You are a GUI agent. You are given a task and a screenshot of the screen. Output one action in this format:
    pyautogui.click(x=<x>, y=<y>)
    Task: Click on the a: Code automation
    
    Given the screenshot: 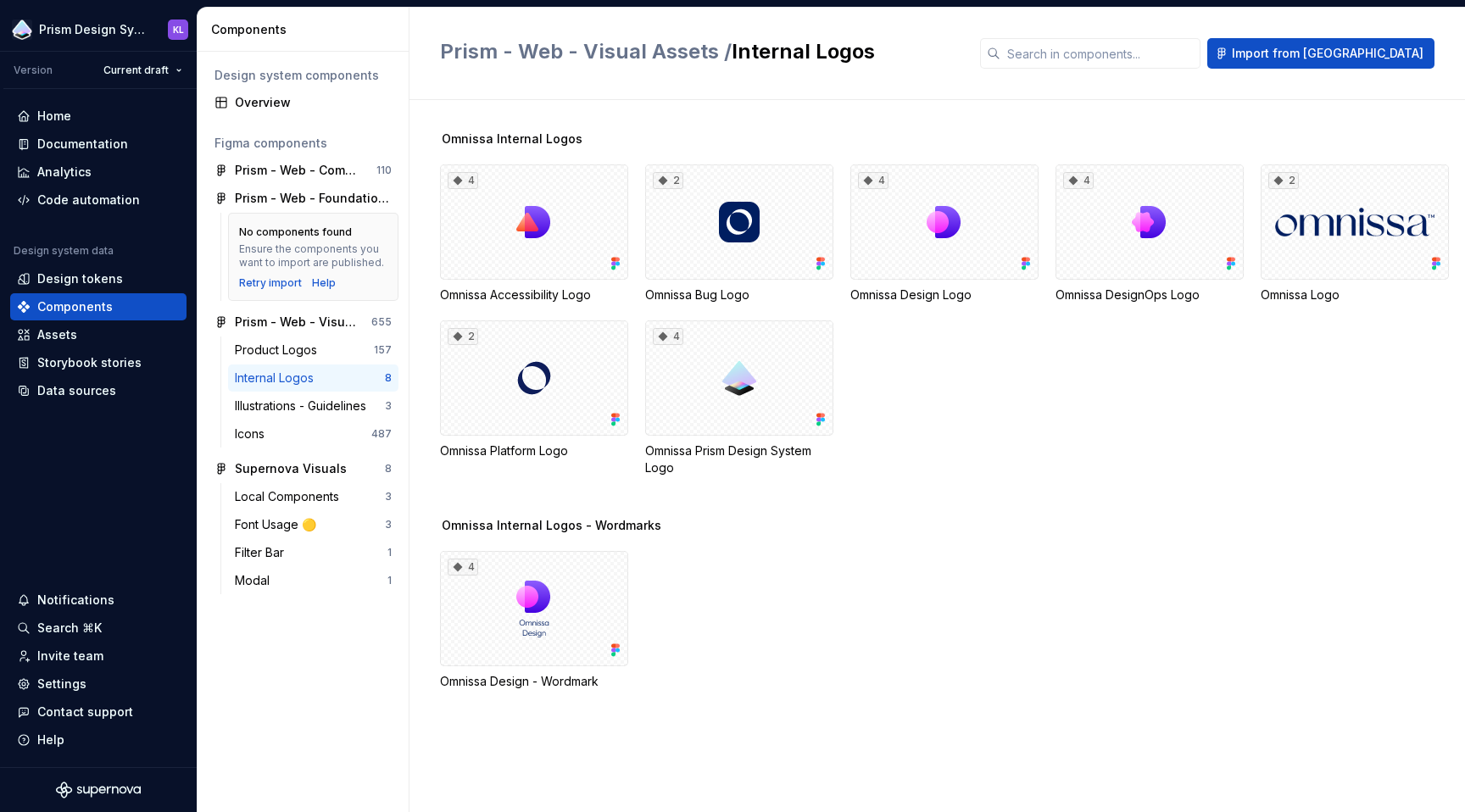 What is the action you would take?
    pyautogui.click(x=99, y=200)
    